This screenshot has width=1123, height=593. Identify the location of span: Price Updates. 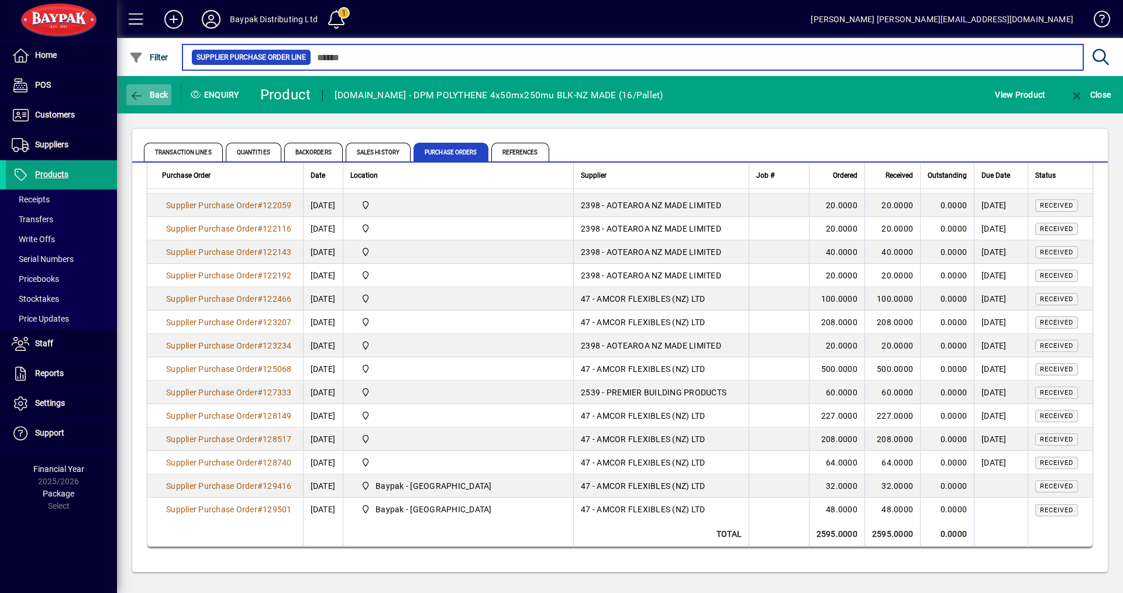
(40, 319).